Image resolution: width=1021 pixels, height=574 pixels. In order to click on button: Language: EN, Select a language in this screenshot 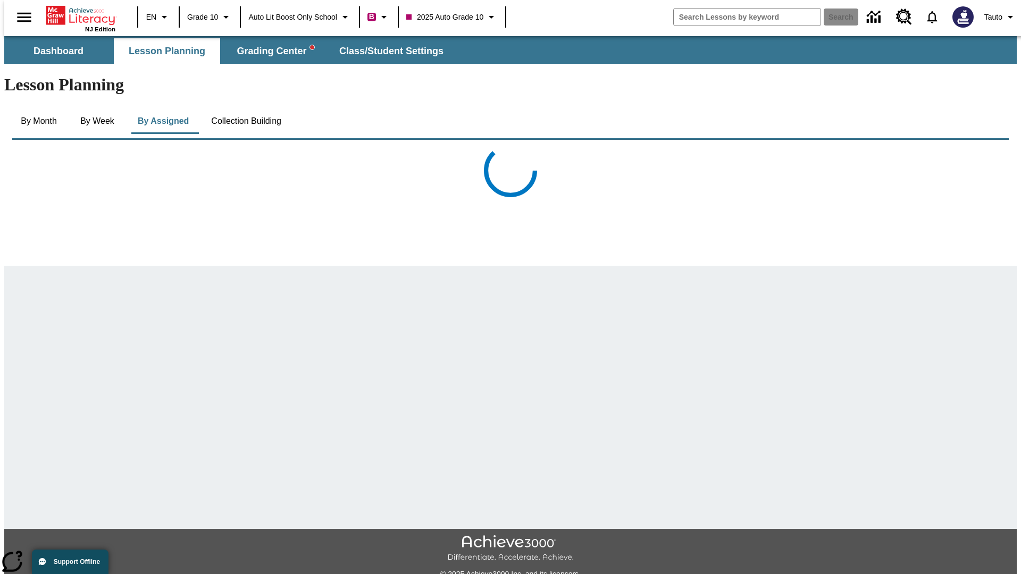, I will do `click(158, 17)`.